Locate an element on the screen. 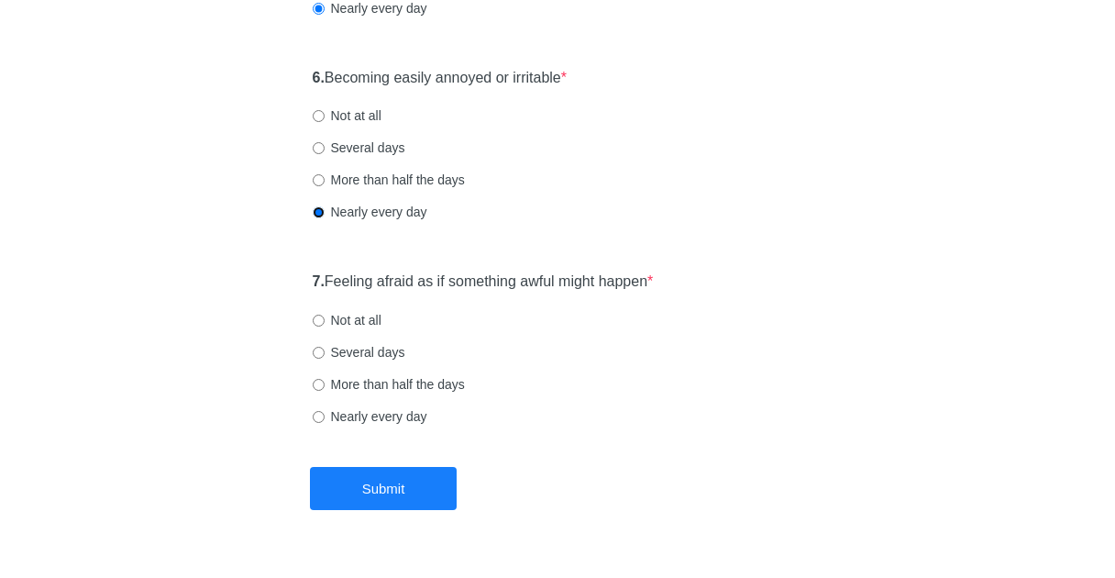 The width and height of the screenshot is (1115, 578). button: Submit is located at coordinates (383, 488).